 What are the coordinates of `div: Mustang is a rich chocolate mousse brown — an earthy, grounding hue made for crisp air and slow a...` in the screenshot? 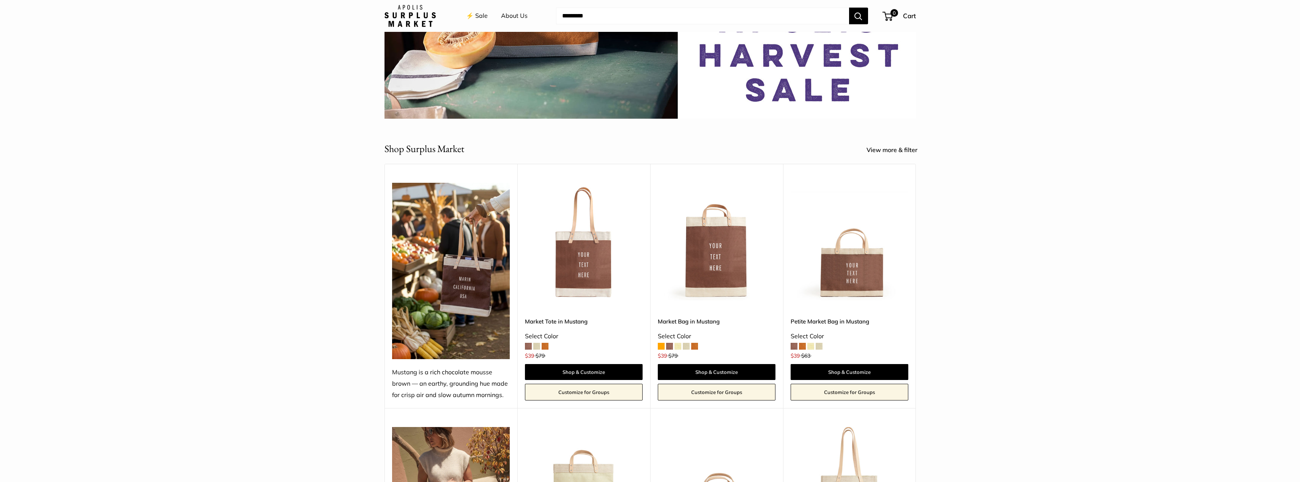 It's located at (451, 384).